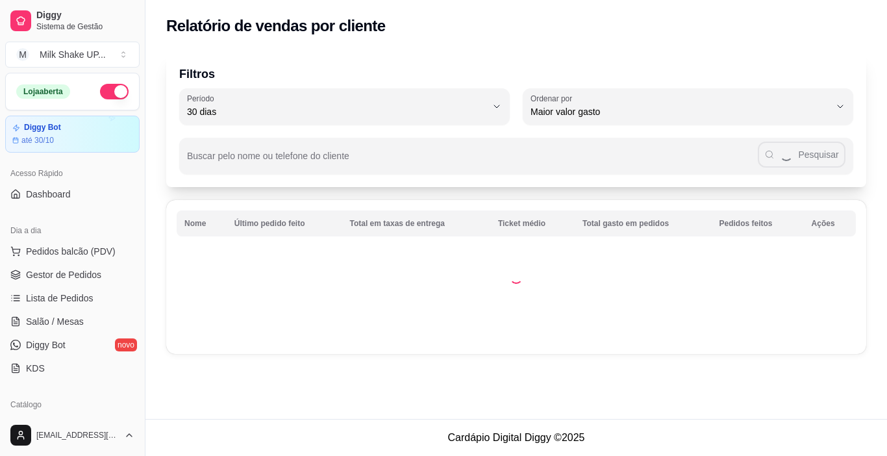 This screenshot has height=456, width=887. What do you see at coordinates (472, 161) in the screenshot?
I see `input: Buscar pelo nome ou telefone do cliente` at bounding box center [472, 161].